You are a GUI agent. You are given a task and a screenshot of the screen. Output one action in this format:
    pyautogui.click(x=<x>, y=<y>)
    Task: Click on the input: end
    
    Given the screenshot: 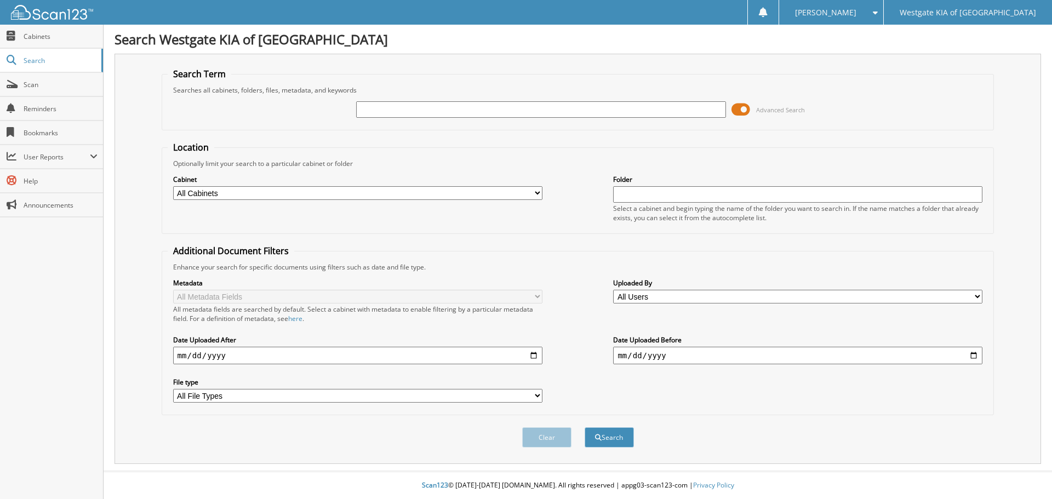 What is the action you would take?
    pyautogui.click(x=798, y=356)
    